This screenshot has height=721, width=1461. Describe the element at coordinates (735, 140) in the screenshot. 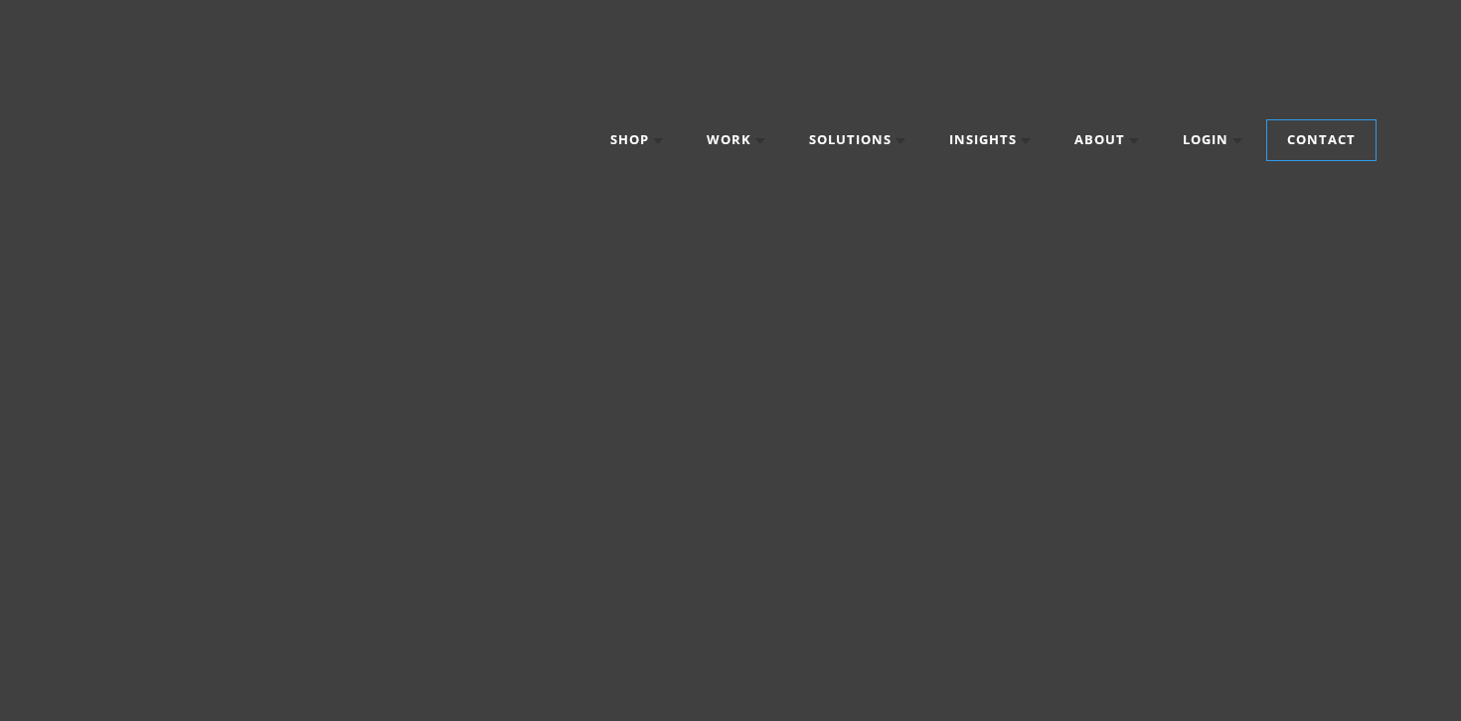

I see `a: Work` at that location.